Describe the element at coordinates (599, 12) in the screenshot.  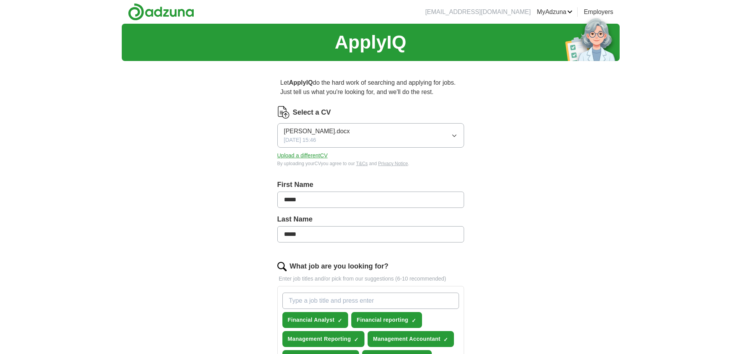
I see `a: Employers` at that location.